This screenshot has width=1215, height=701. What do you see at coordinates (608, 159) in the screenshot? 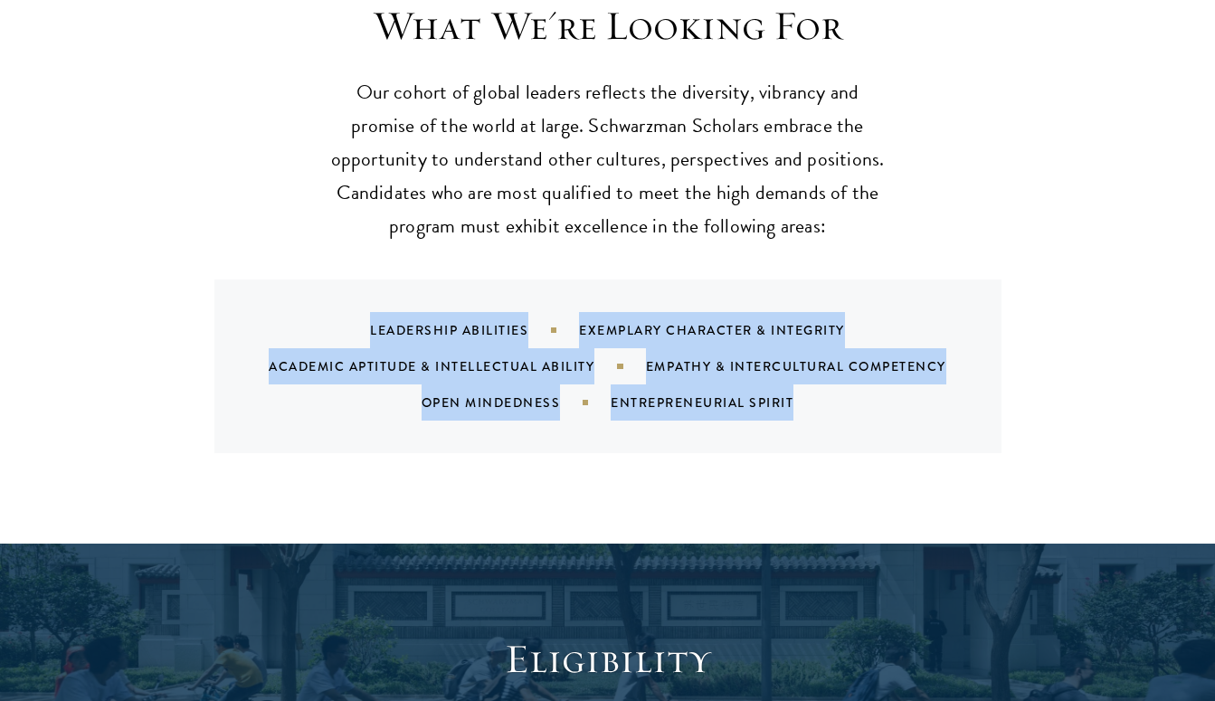
I see `p: Our cohort of global leaders reflects the diversity, vibrancy and promise of the world at large. ...` at bounding box center [608, 159].